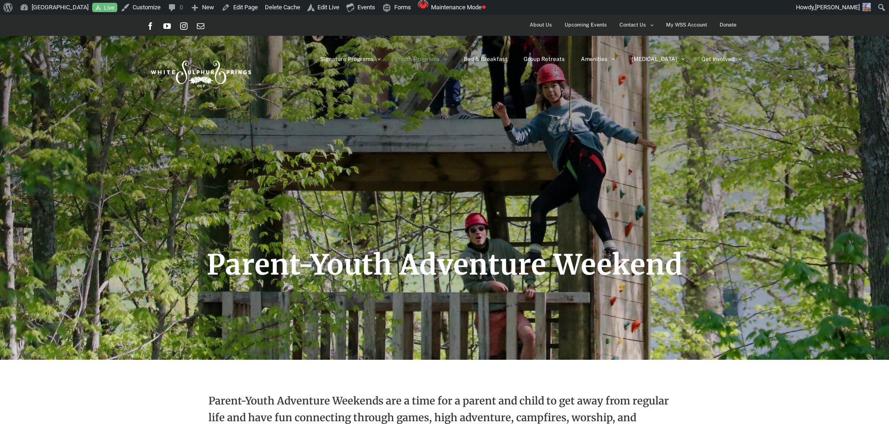 The height and width of the screenshot is (424, 889). What do you see at coordinates (541, 25) in the screenshot?
I see `a: About Us` at bounding box center [541, 25].